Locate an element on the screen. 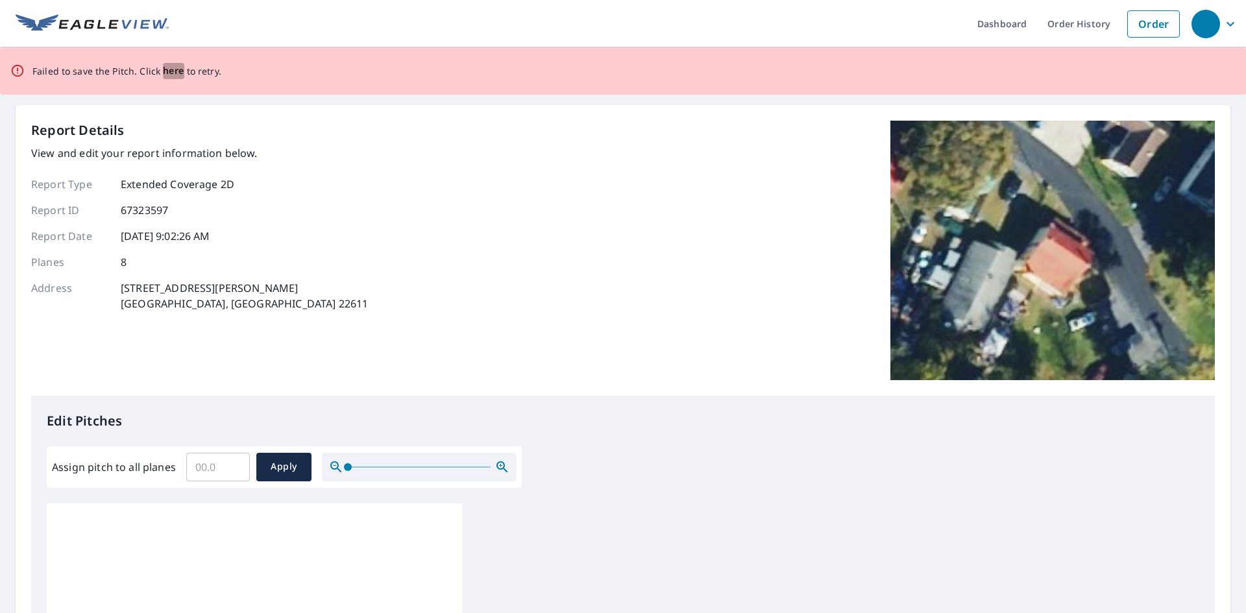 This screenshot has width=1246, height=613. button: here is located at coordinates (173, 71).